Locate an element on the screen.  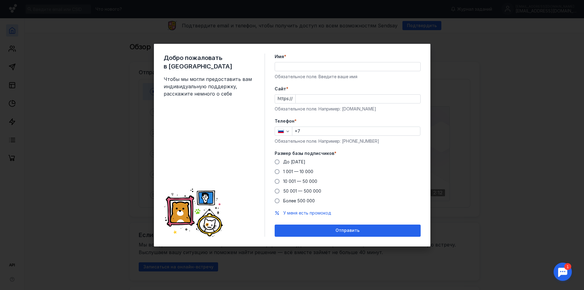
span: Имя is located at coordinates (279, 57).